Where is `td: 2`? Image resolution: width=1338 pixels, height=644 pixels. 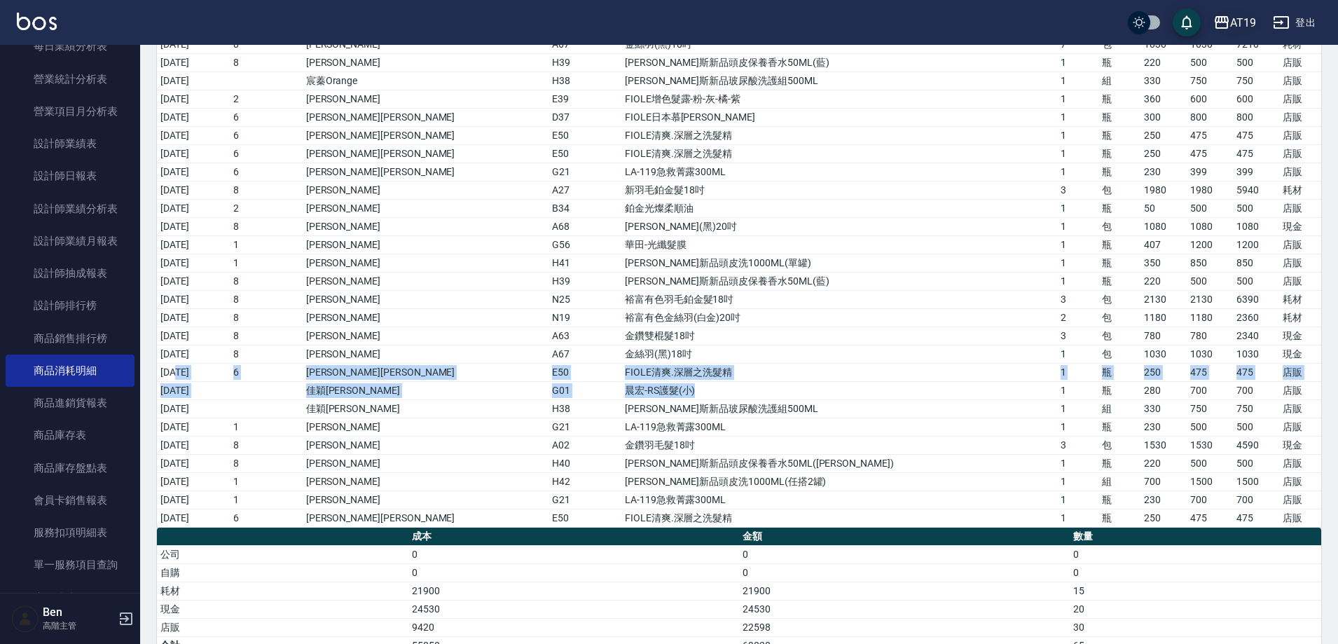
td: 2 is located at coordinates (266, 208).